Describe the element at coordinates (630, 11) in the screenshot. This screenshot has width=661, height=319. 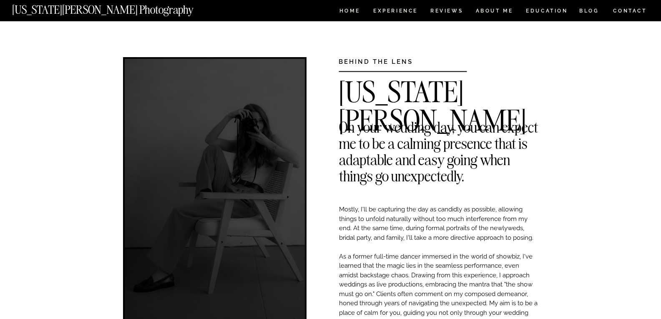
I see `a: CONTACT` at that location.